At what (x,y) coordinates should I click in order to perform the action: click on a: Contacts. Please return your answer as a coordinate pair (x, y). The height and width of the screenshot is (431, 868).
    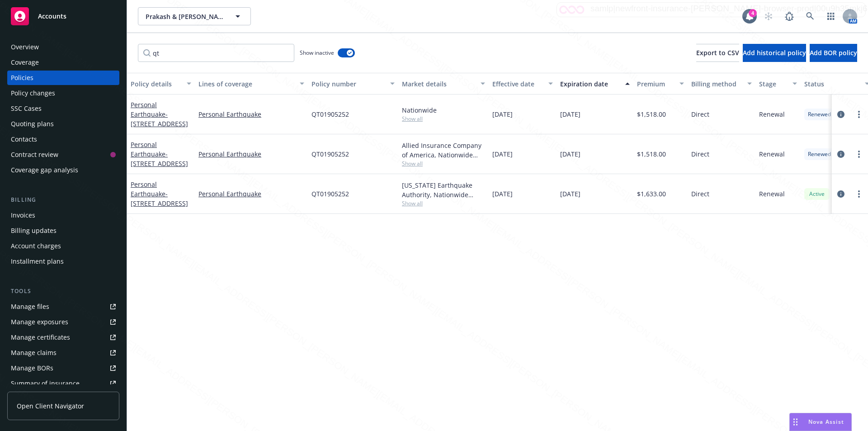
    Looking at the image, I should click on (63, 139).